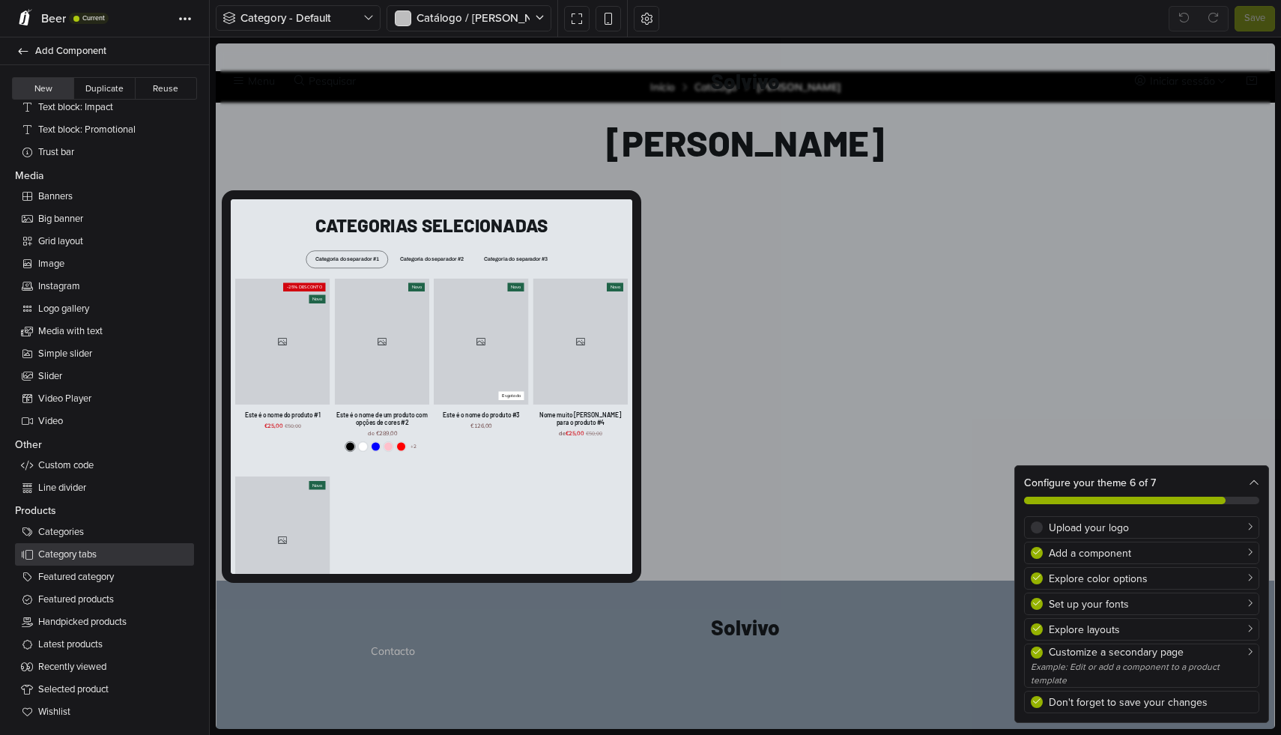 The image size is (1281, 735). Describe the element at coordinates (53, 19) in the screenshot. I see `span: Beer` at that location.